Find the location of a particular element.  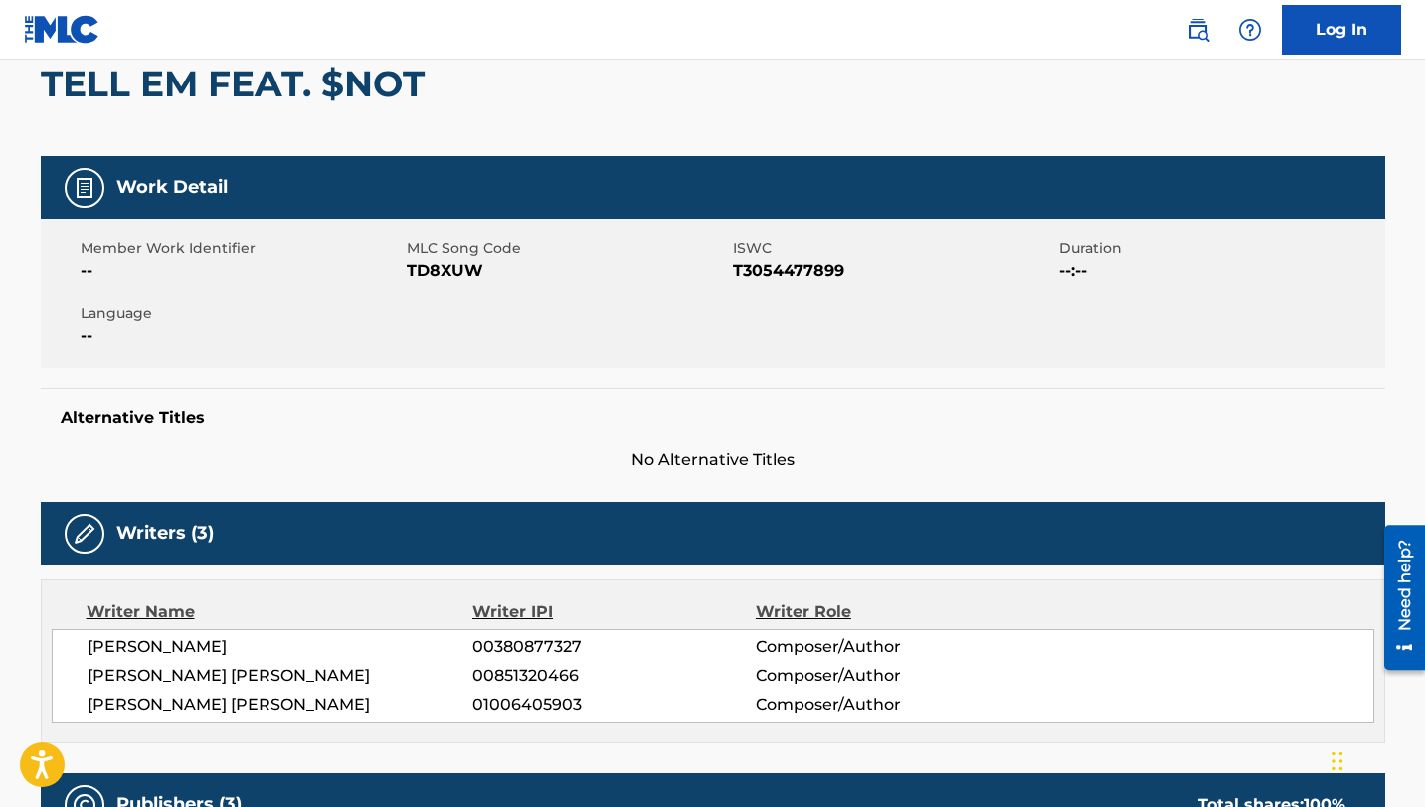

img: Writers is located at coordinates (85, 534).